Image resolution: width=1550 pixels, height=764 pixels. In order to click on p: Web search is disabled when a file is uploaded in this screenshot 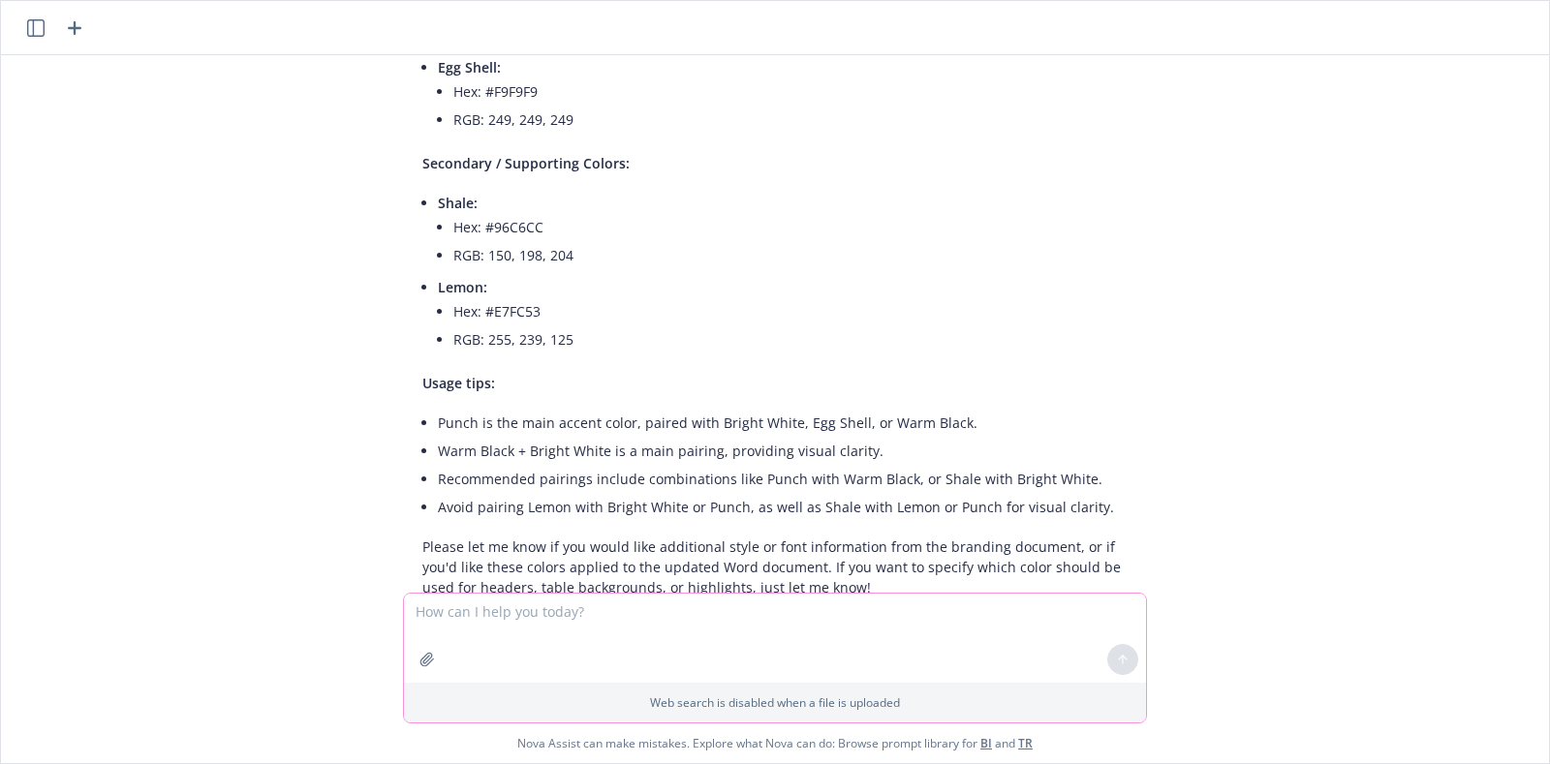, I will do `click(775, 702)`.